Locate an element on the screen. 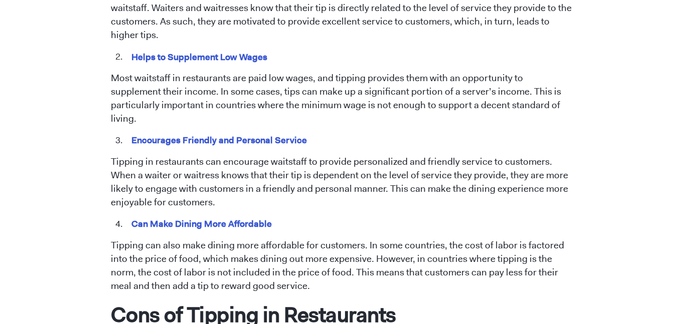 The image size is (685, 324). mark: Helps to Supplement Low Wages is located at coordinates (200, 57).